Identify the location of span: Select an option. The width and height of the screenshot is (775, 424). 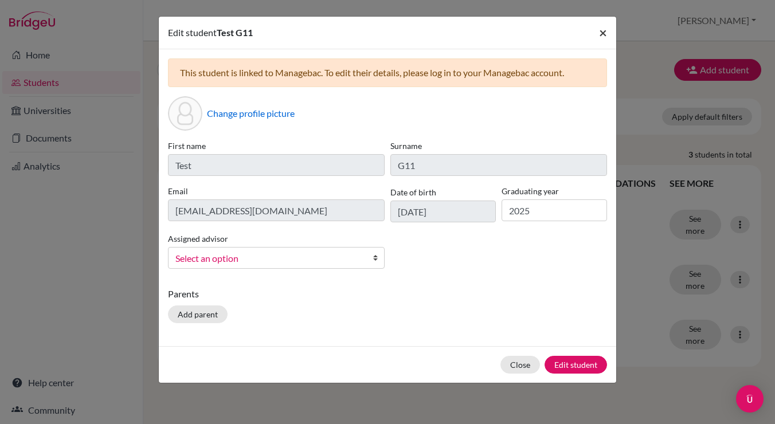
(269, 259).